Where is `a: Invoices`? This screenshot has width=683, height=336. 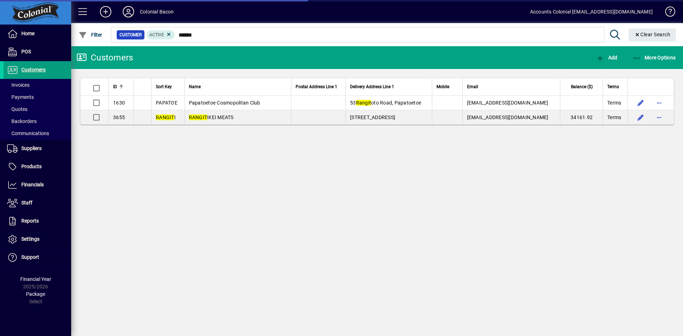 a: Invoices is located at coordinates (37, 85).